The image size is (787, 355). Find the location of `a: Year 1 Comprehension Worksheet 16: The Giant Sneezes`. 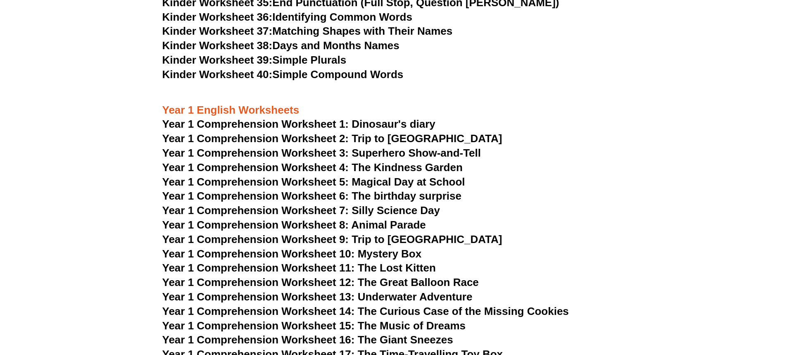

a: Year 1 Comprehension Worksheet 16: The Giant Sneezes is located at coordinates (308, 340).